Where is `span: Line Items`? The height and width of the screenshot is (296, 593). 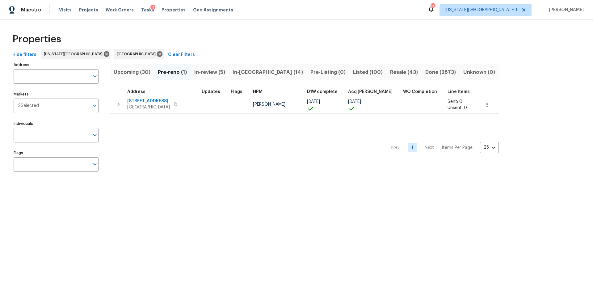 span: Line Items is located at coordinates (459, 92).